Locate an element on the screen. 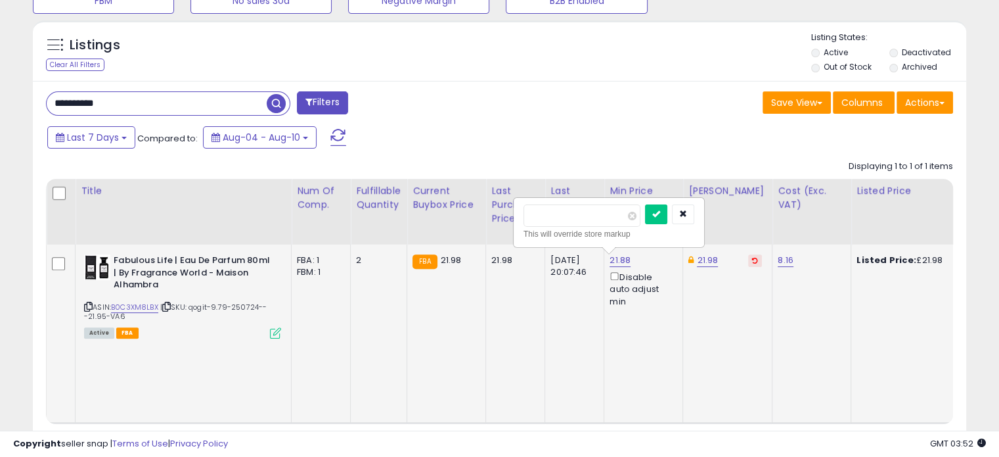 Image resolution: width=999 pixels, height=457 pixels. div: Title is located at coordinates (183, 190).